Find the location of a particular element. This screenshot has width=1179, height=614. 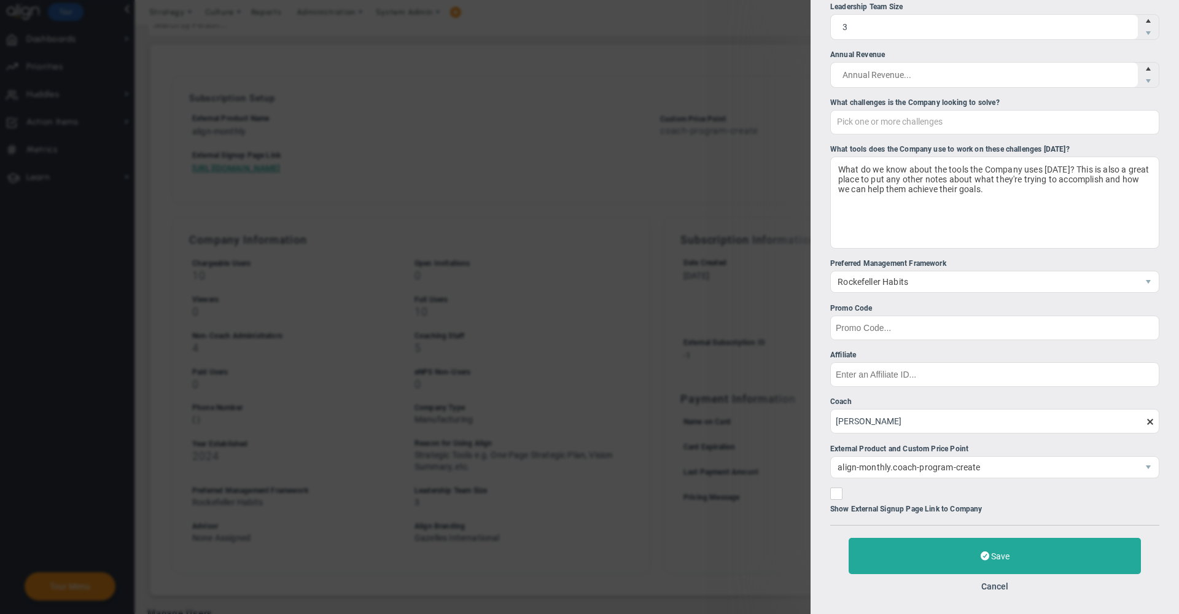

div: External Product and Custom Price Point is located at coordinates (995, 449).